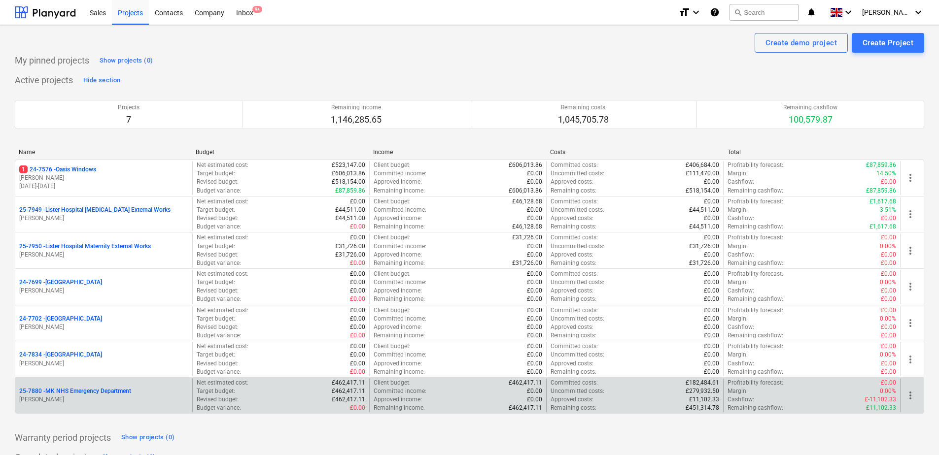 This screenshot has width=939, height=455. Describe the element at coordinates (102, 80) in the screenshot. I see `button: Hide section` at that location.